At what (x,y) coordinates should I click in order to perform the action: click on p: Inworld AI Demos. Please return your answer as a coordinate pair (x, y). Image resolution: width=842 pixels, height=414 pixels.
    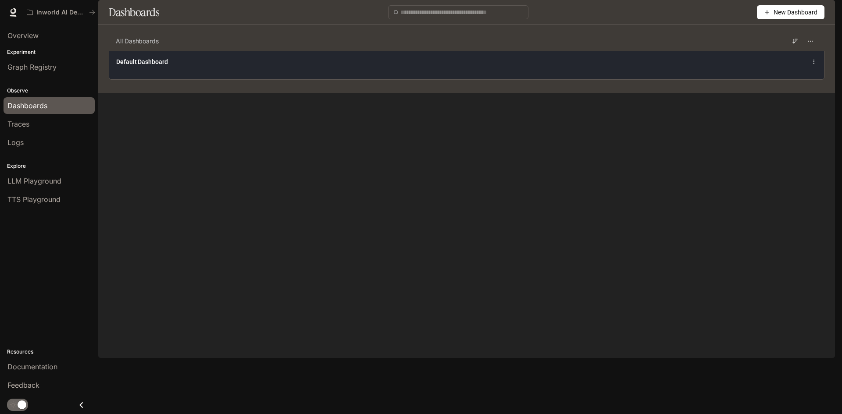
    Looking at the image, I should click on (61, 12).